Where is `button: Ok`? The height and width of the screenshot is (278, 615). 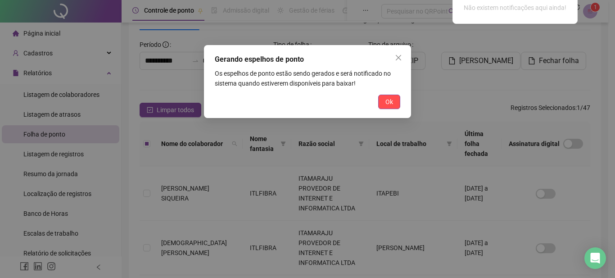 button: Ok is located at coordinates (389, 102).